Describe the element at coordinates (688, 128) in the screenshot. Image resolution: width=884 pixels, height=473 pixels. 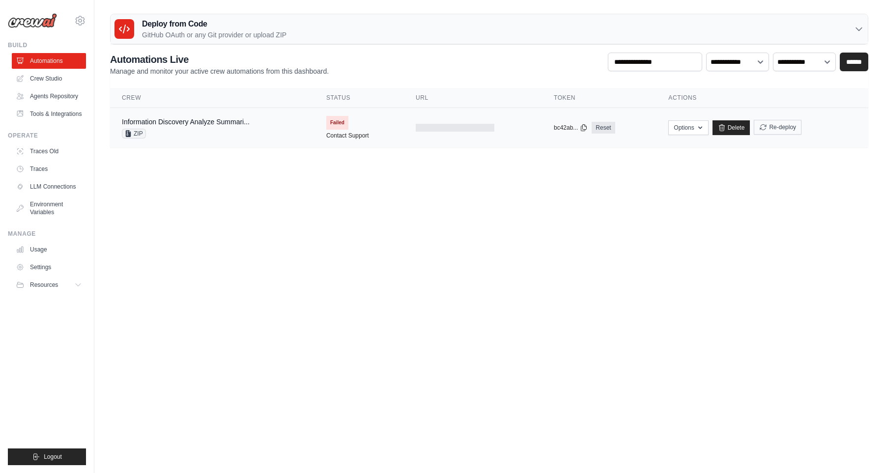
I see `button: Options` at that location.